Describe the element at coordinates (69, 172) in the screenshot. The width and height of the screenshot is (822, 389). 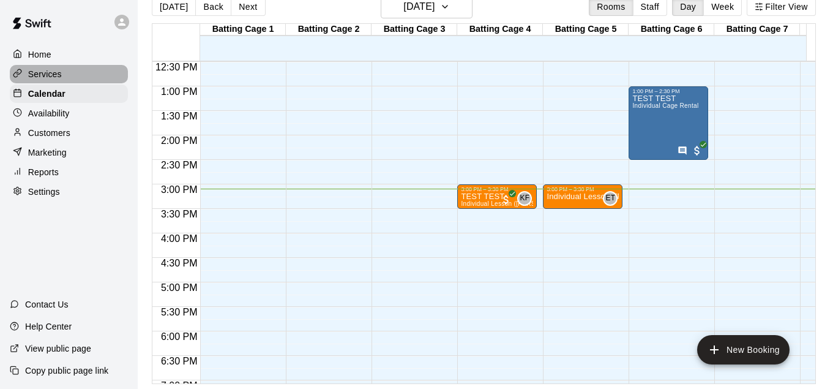
I see `div: Reports` at that location.